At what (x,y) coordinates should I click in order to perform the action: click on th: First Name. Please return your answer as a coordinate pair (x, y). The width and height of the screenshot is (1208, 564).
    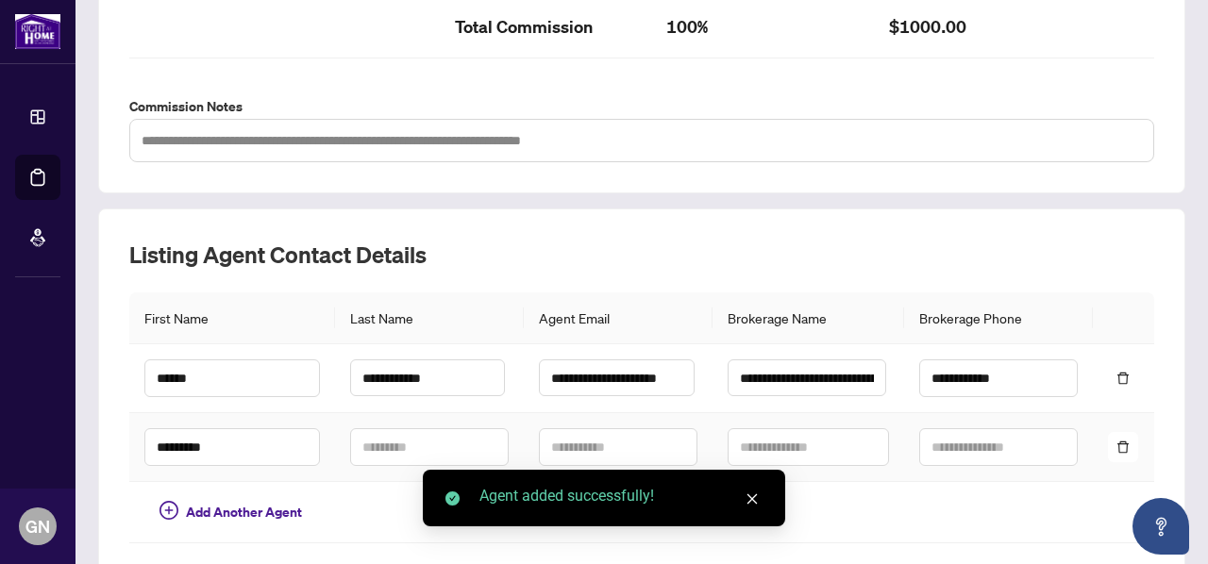
    Looking at the image, I should click on (232, 318).